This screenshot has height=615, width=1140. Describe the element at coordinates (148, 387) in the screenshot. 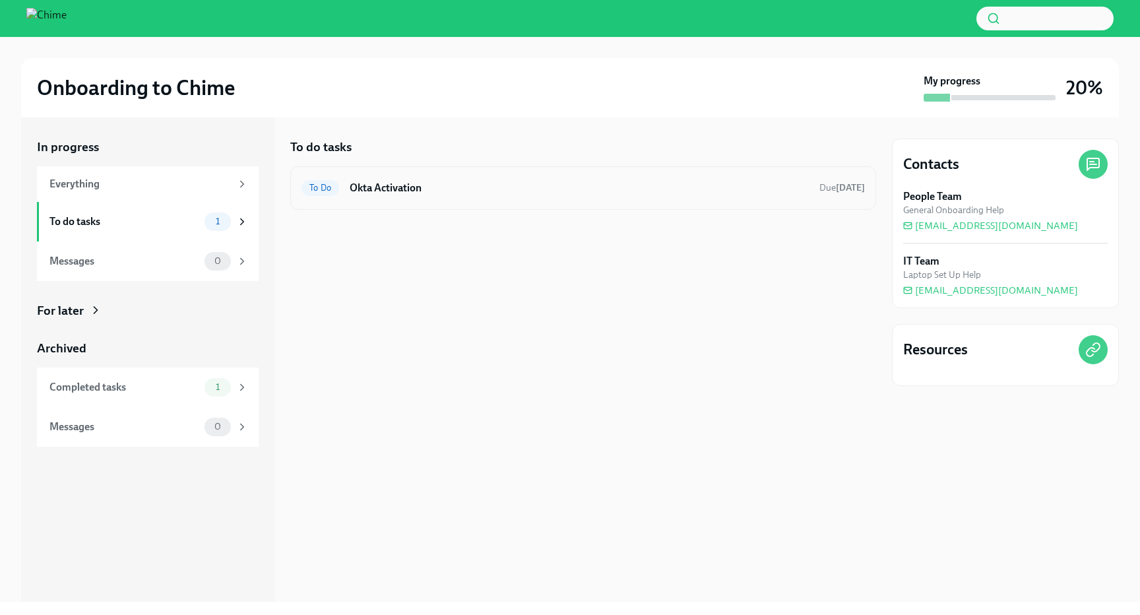

I see `a: Completed tasks1` at that location.